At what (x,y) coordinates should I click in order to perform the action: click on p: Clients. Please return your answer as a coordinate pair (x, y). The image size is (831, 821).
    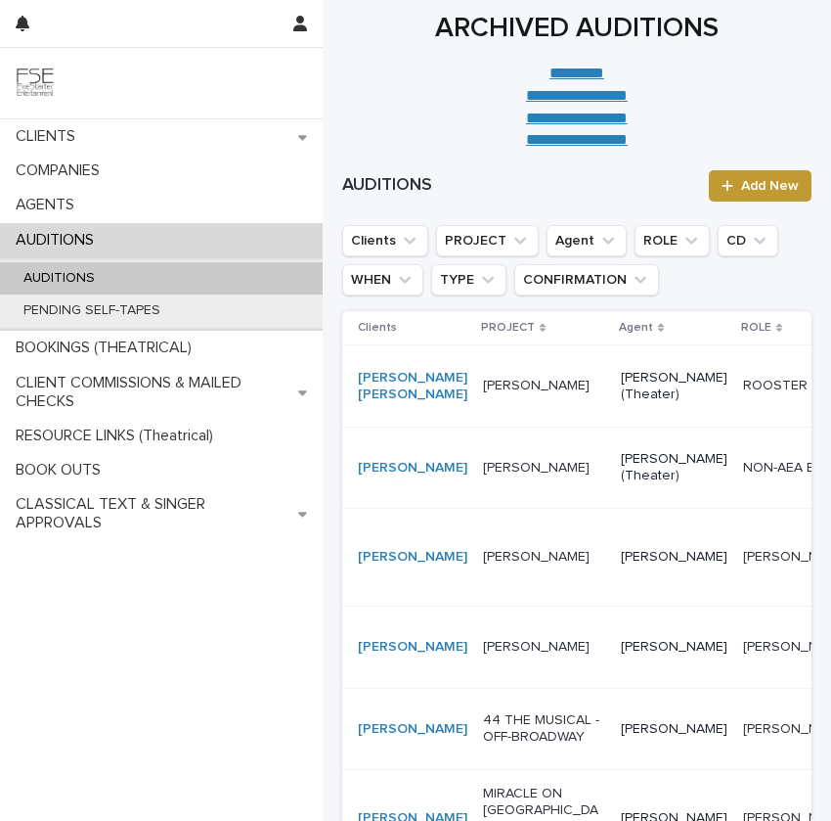
    Looking at the image, I should click on (378, 328).